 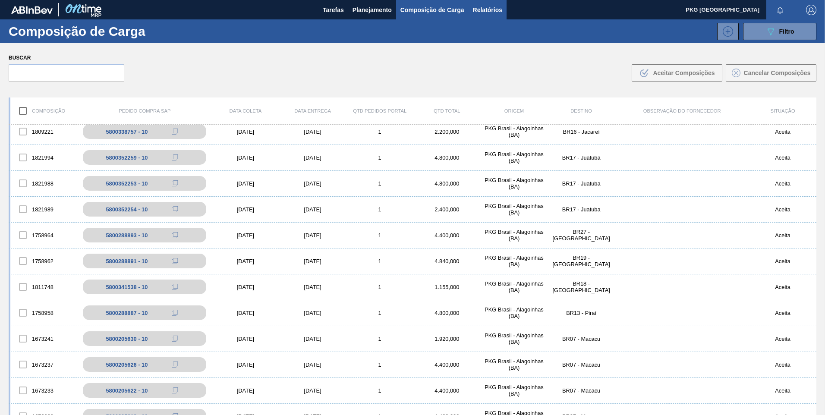 What do you see at coordinates (581, 313) in the screenshot?
I see `div: BR13 - Piraí` at bounding box center [581, 313].